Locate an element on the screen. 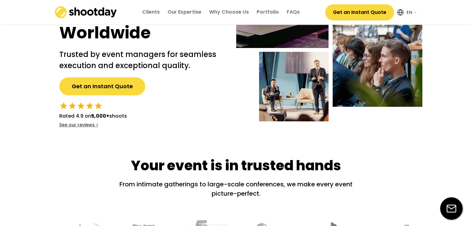  div: From intimate gatherings to large-scale conferences, we make every event picture-perfect. is located at coordinates (236, 189).